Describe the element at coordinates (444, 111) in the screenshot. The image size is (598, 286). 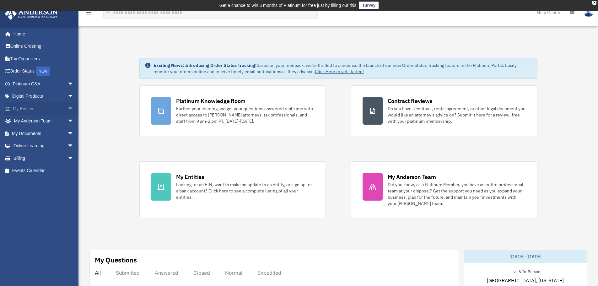
I see `a: Contract Reviews Do you have a contract, rental agreement, or other legal document you would like...` at that location.